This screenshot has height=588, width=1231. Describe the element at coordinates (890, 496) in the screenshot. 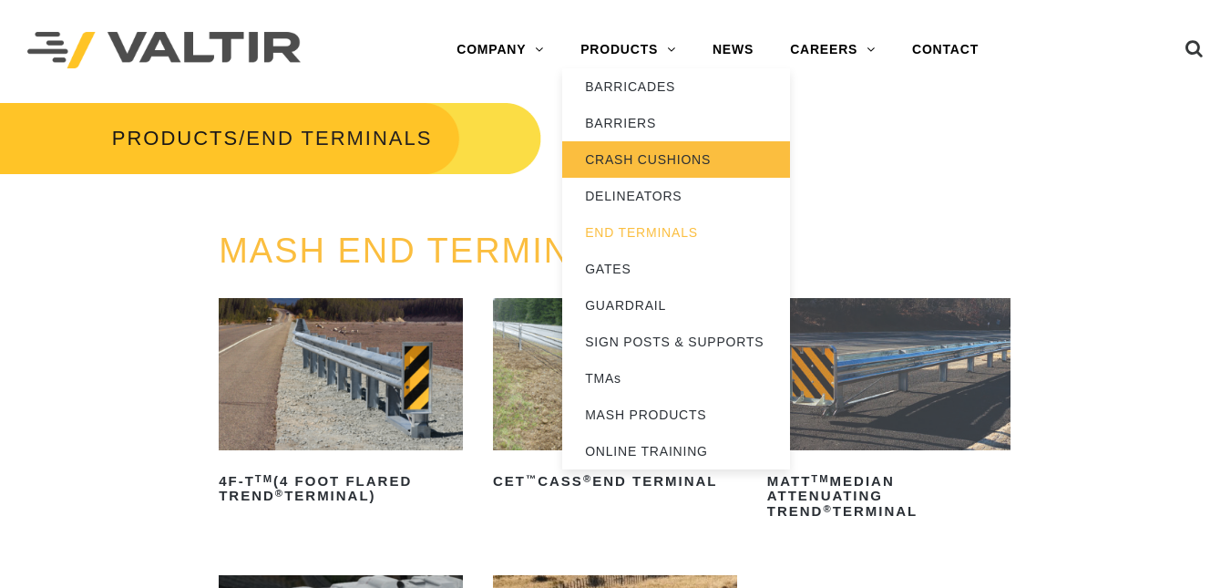

I see `h2: MATT Median Attenuating TREND Terminal` at that location.